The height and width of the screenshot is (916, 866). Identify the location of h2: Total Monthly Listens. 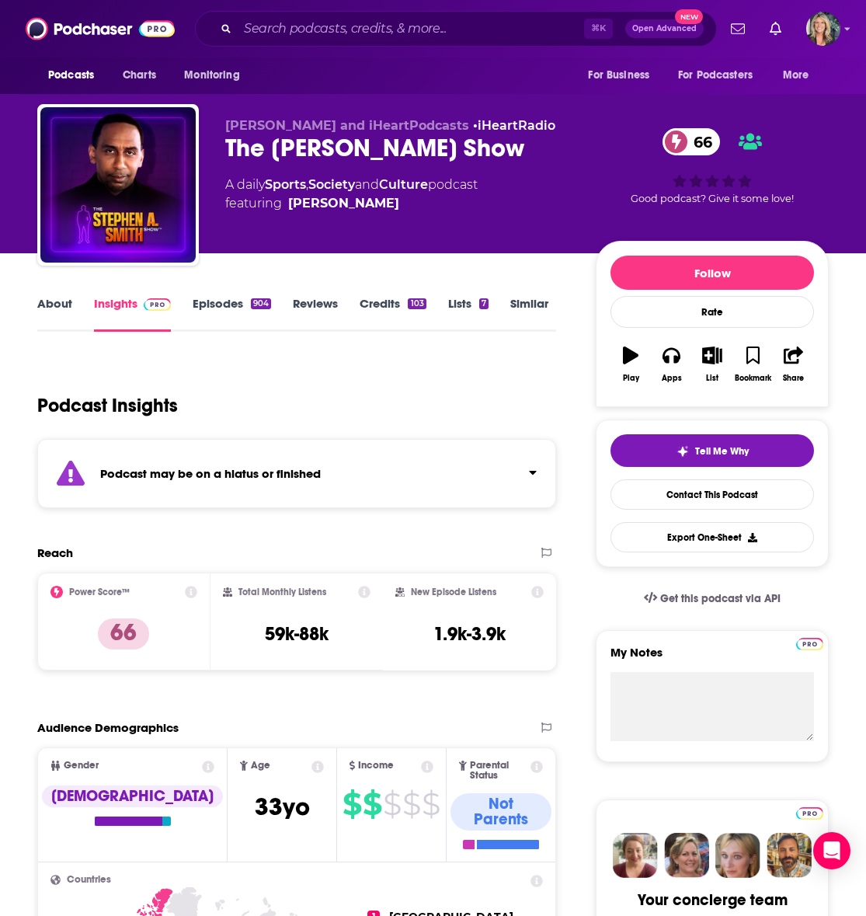
(282, 592).